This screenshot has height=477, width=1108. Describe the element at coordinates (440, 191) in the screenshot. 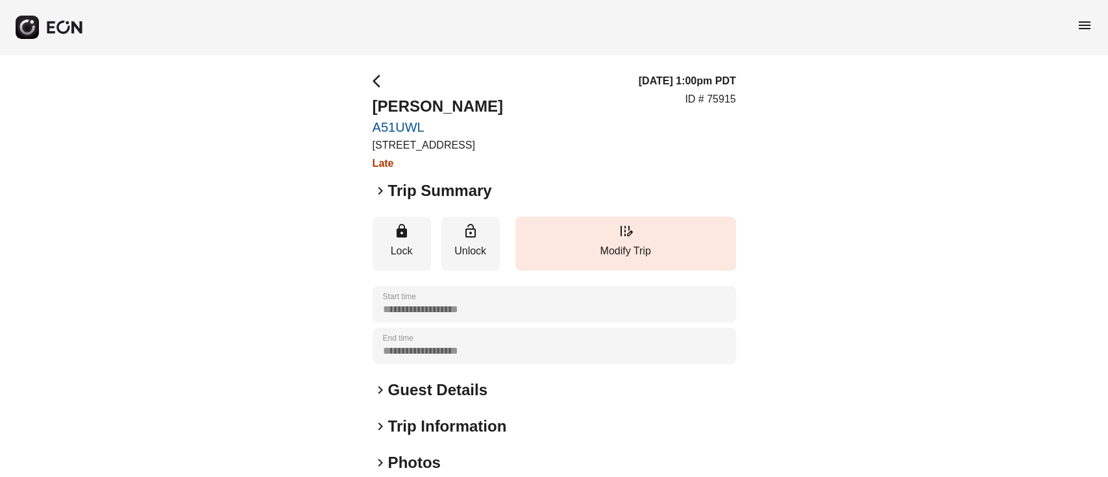

I see `h2: Trip Summary` at that location.